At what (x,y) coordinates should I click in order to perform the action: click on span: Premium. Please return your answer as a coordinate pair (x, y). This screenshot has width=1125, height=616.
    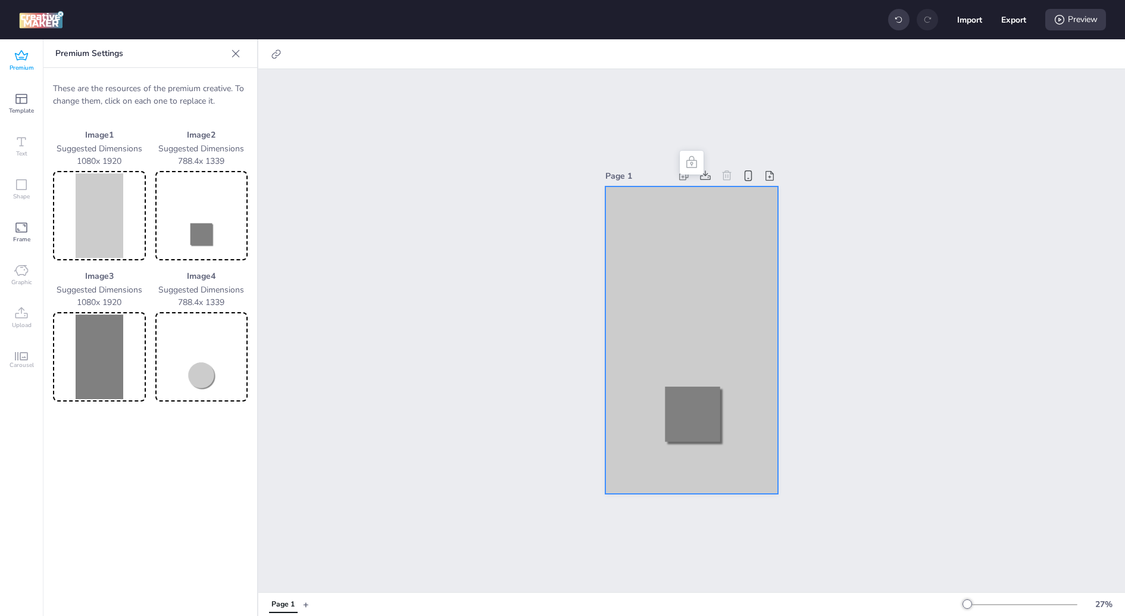
    Looking at the image, I should click on (21, 68).